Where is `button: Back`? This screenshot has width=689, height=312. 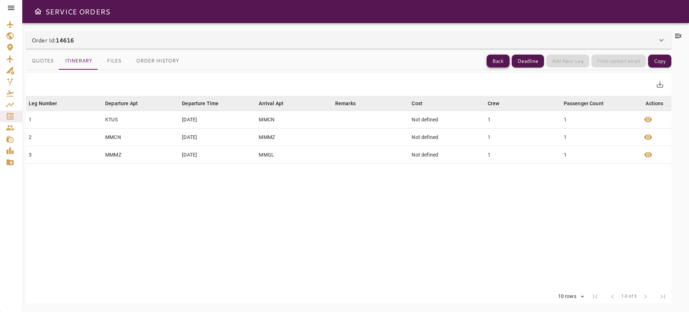 button: Back is located at coordinates (498, 61).